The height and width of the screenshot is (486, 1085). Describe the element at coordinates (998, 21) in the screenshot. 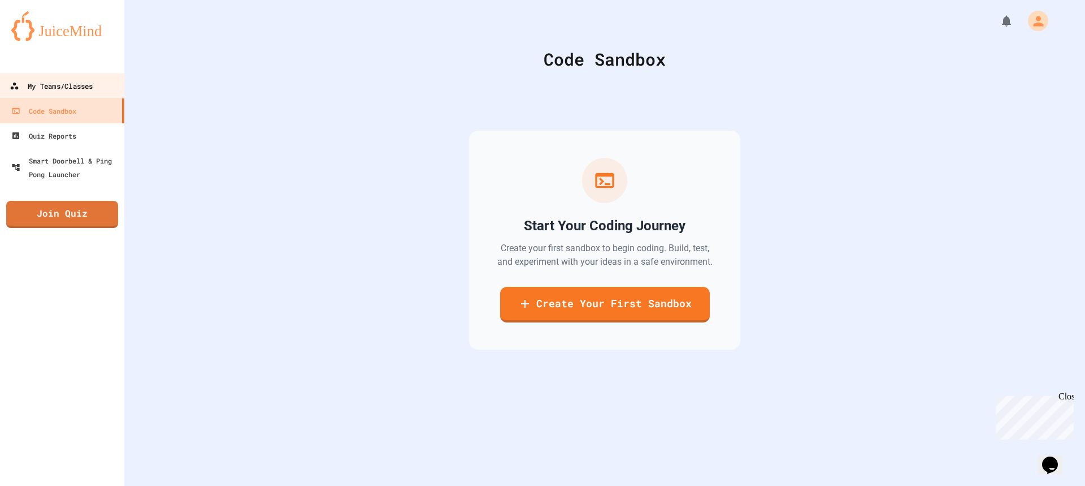

I see `div: My Notifications` at that location.